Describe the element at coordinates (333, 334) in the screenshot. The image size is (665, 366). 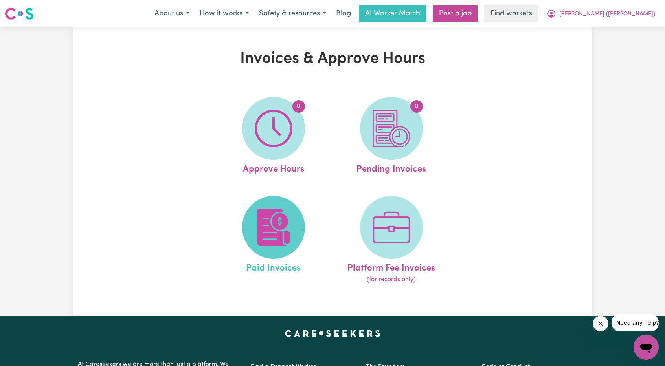
I see `a: Careseekers home page` at that location.